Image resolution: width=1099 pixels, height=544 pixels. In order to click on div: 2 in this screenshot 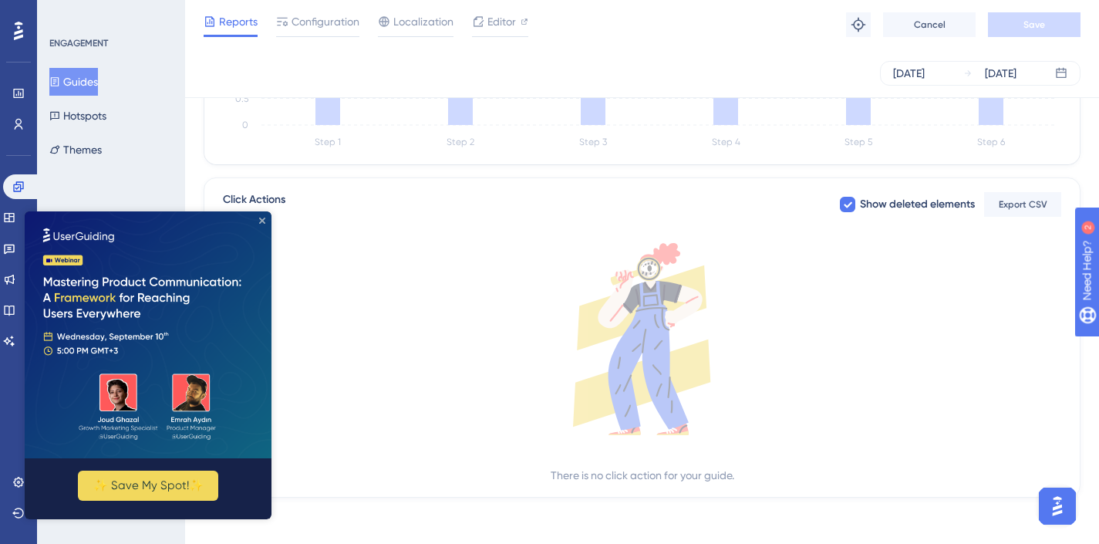, I will do `click(110, 14)`.